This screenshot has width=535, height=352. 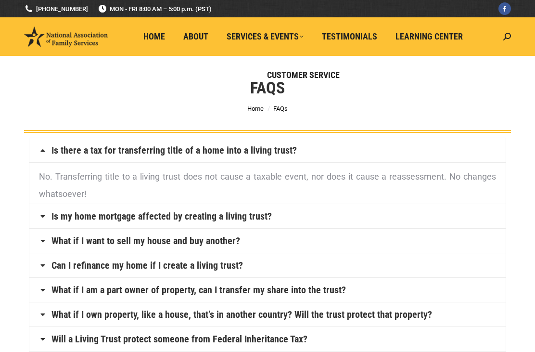 What do you see at coordinates (280, 108) in the screenshot?
I see `span: FAQs` at bounding box center [280, 108].